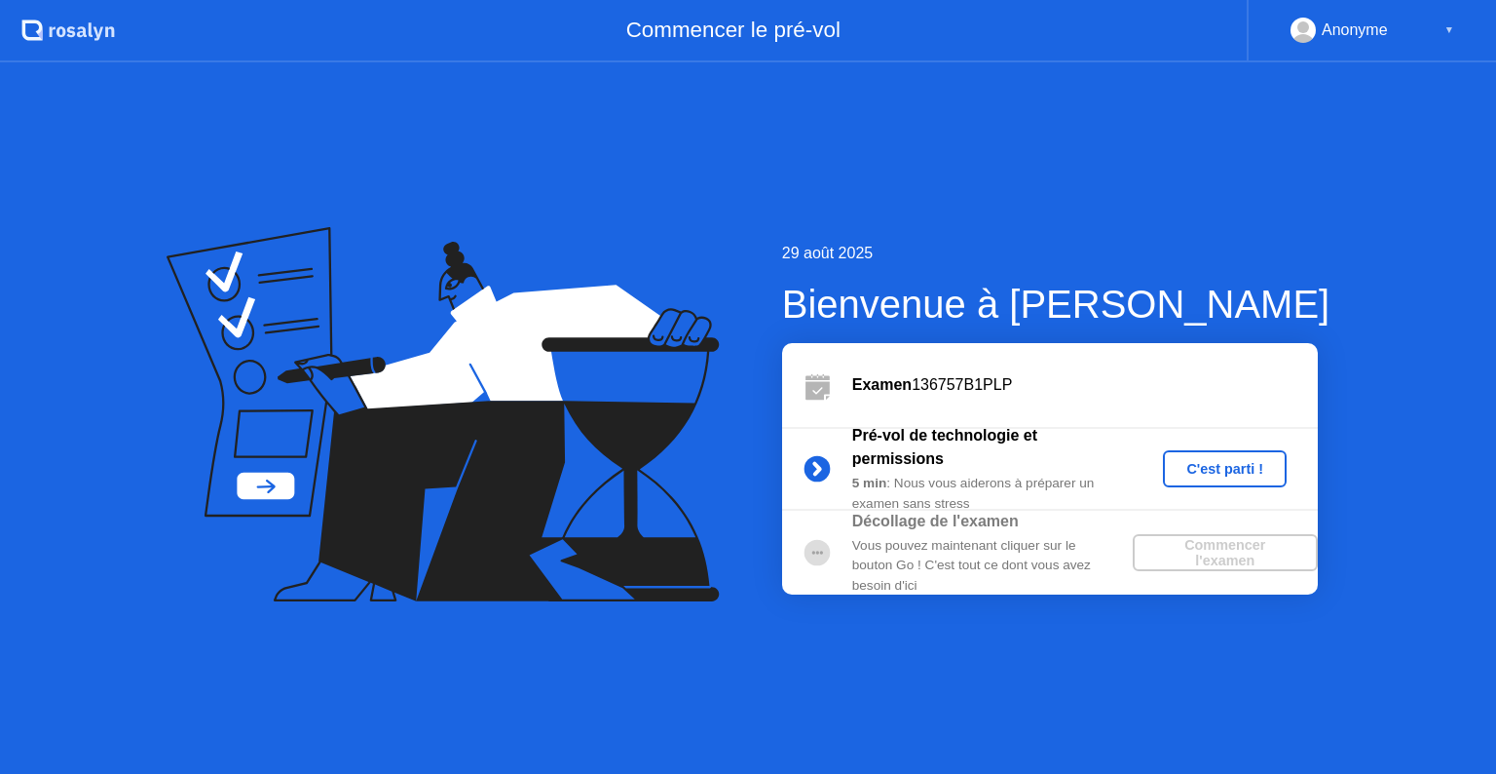  Describe the element at coordinates (1226, 552) in the screenshot. I see `div: Commencer l'examen` at that location.